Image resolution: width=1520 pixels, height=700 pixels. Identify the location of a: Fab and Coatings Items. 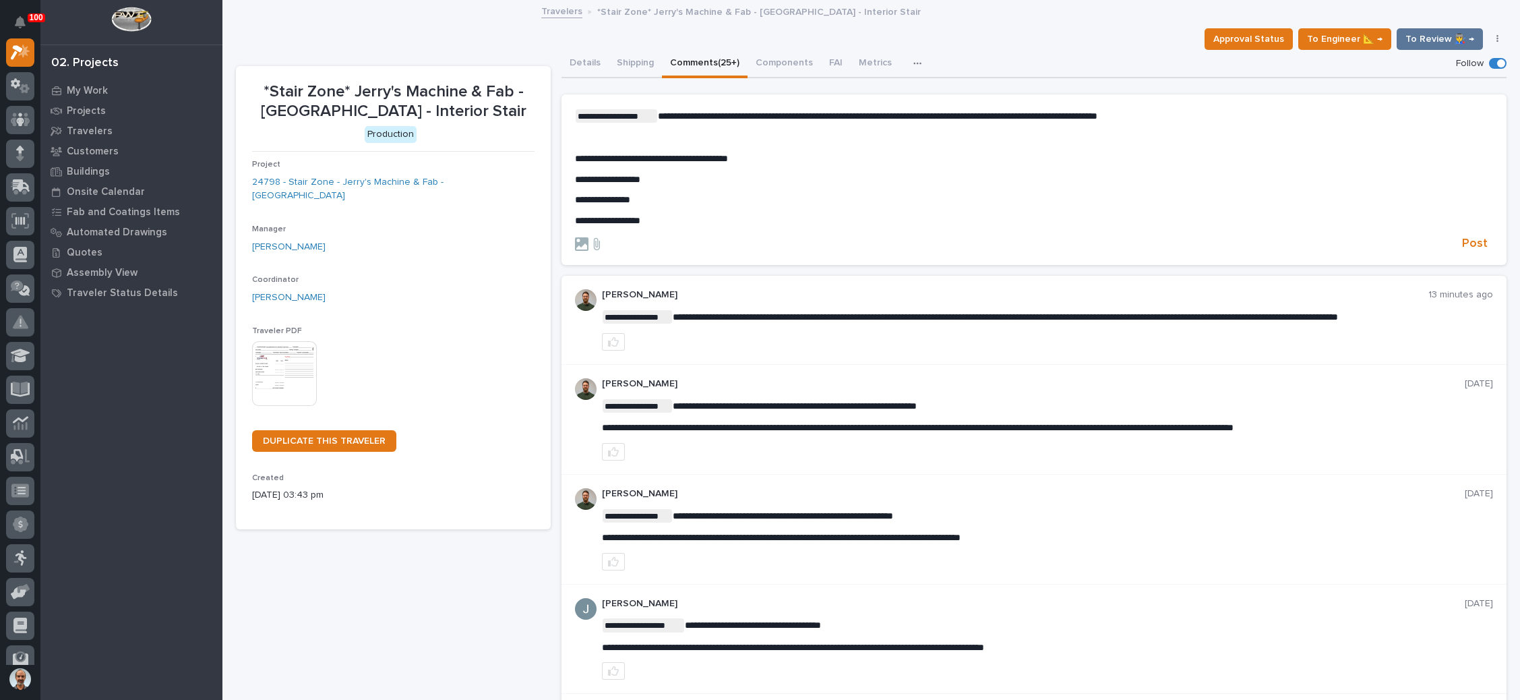
(131, 212).